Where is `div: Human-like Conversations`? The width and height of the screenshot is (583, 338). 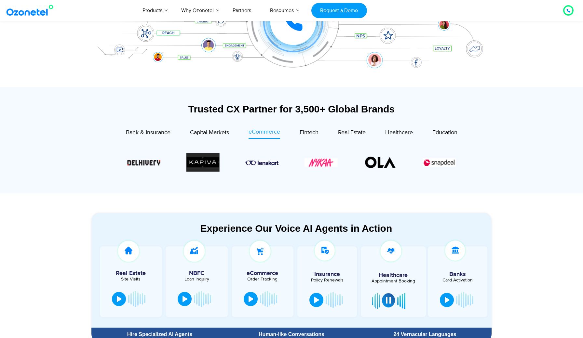
div: Human-like Conversations is located at coordinates (292, 335).